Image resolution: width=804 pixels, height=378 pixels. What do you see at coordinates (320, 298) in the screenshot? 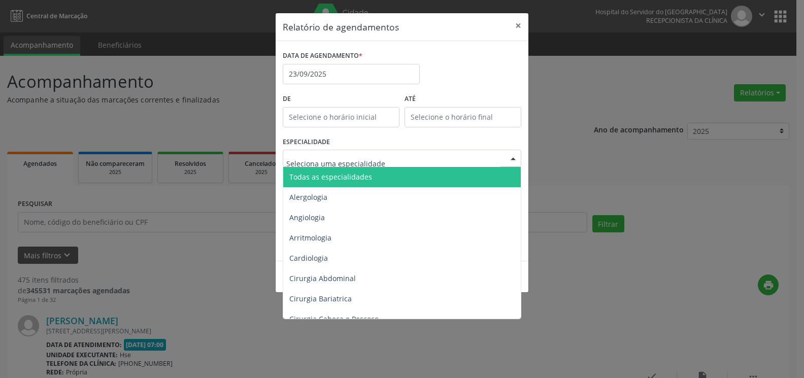
I see `span: Cirurgia Bariatrica` at bounding box center [320, 298].